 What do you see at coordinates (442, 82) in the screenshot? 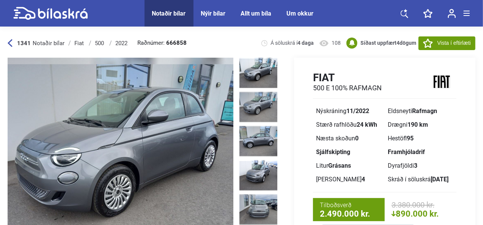
I see `img: logo Fiat 500 E 100% RAFMAGN` at bounding box center [442, 82].